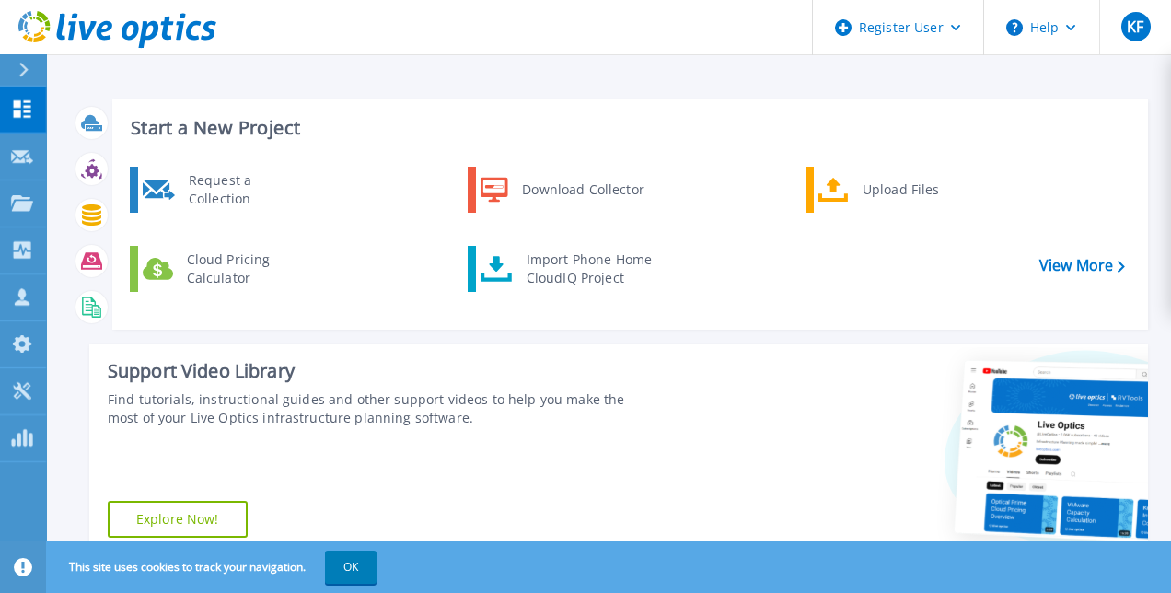  What do you see at coordinates (627, 128) in the screenshot?
I see `h3: Start a New Project` at bounding box center [627, 128].